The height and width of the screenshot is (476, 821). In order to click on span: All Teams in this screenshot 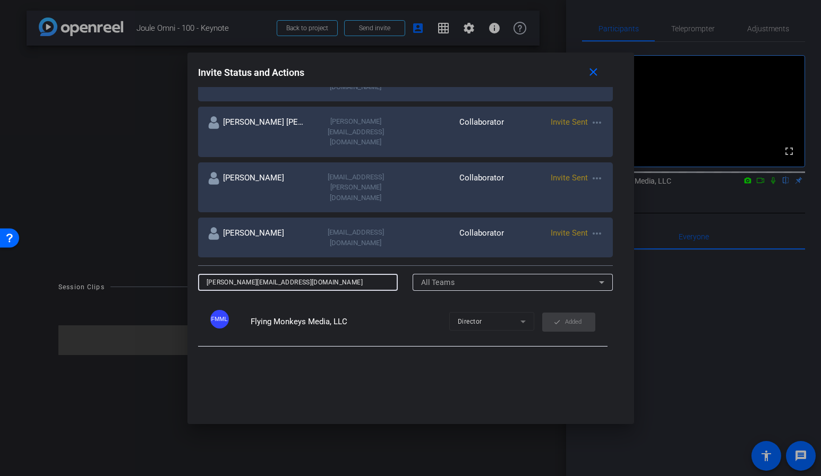, I will do `click(438, 282)`.